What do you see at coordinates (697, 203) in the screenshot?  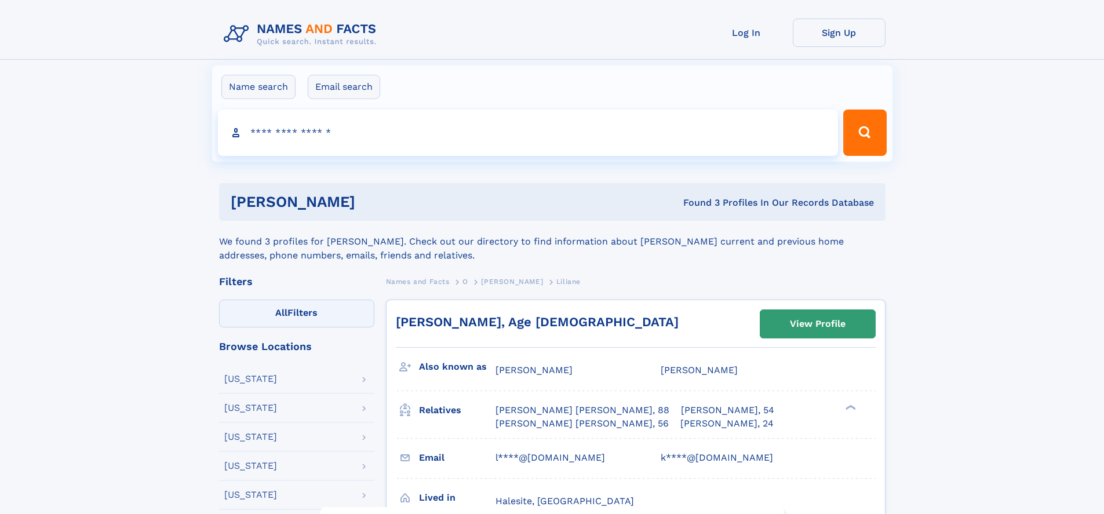 I see `div: Found 3 Profiles In Our Records Database` at bounding box center [697, 203].